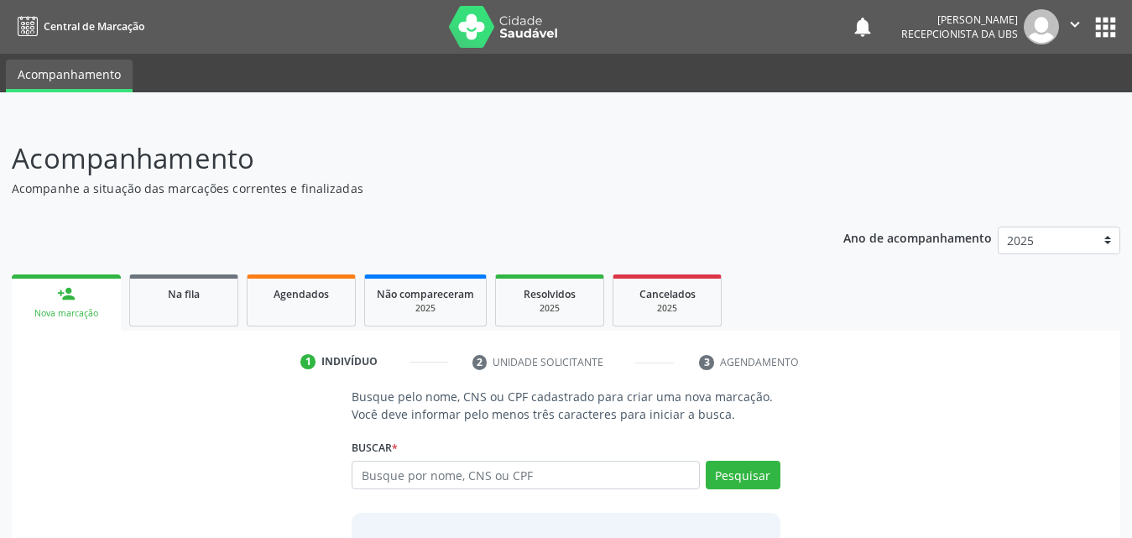 The height and width of the screenshot is (538, 1132). Describe the element at coordinates (66, 294) in the screenshot. I see `div: person_add` at that location.